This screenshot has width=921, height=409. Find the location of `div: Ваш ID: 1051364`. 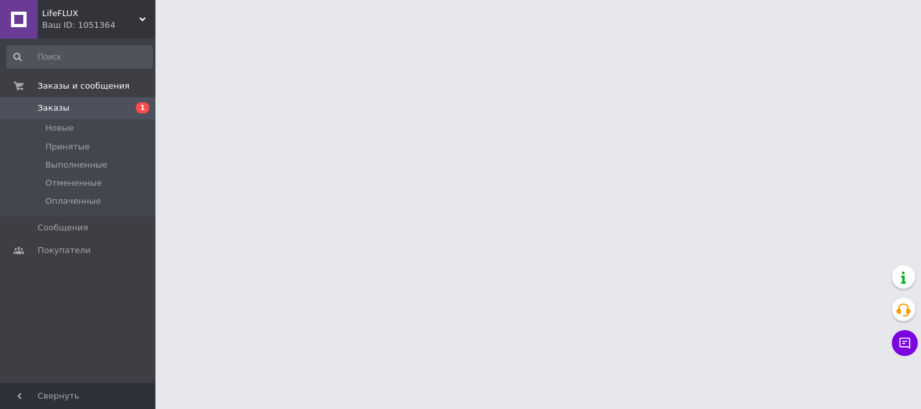

div: Ваш ID: 1051364 is located at coordinates (98, 25).